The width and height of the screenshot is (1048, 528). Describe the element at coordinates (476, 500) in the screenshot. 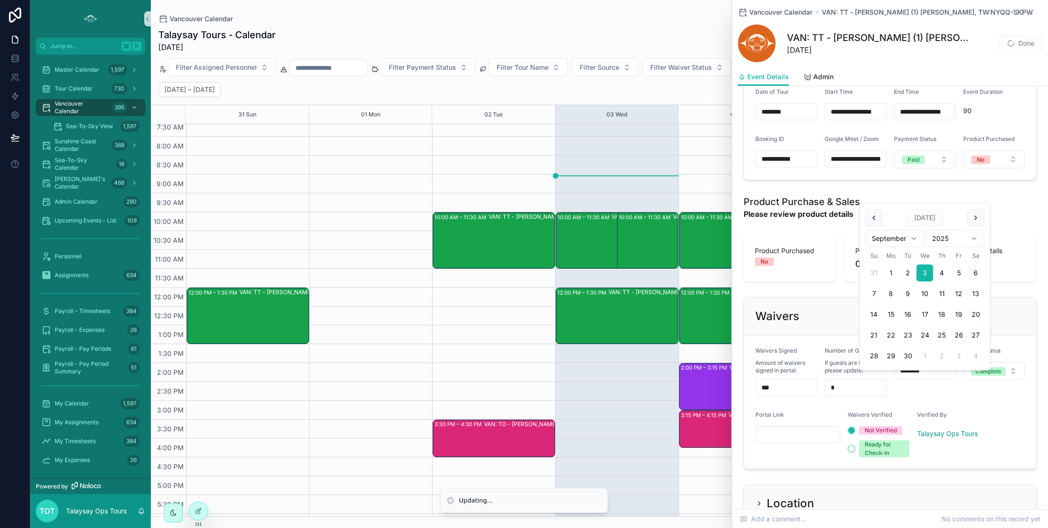

I see `div: Updating...` at that location.